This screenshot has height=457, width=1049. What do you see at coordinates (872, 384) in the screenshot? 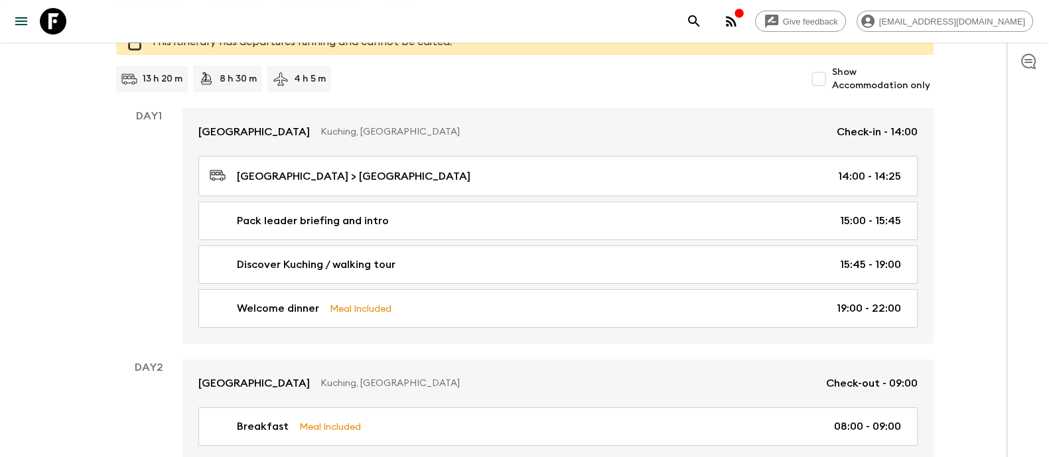
I see `p: Check-out - 09:00` at bounding box center [872, 384].